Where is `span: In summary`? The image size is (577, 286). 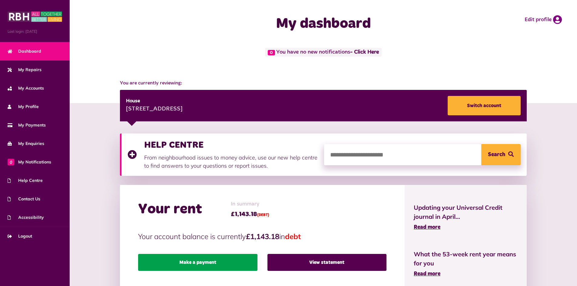
span: In summary is located at coordinates (250, 204).